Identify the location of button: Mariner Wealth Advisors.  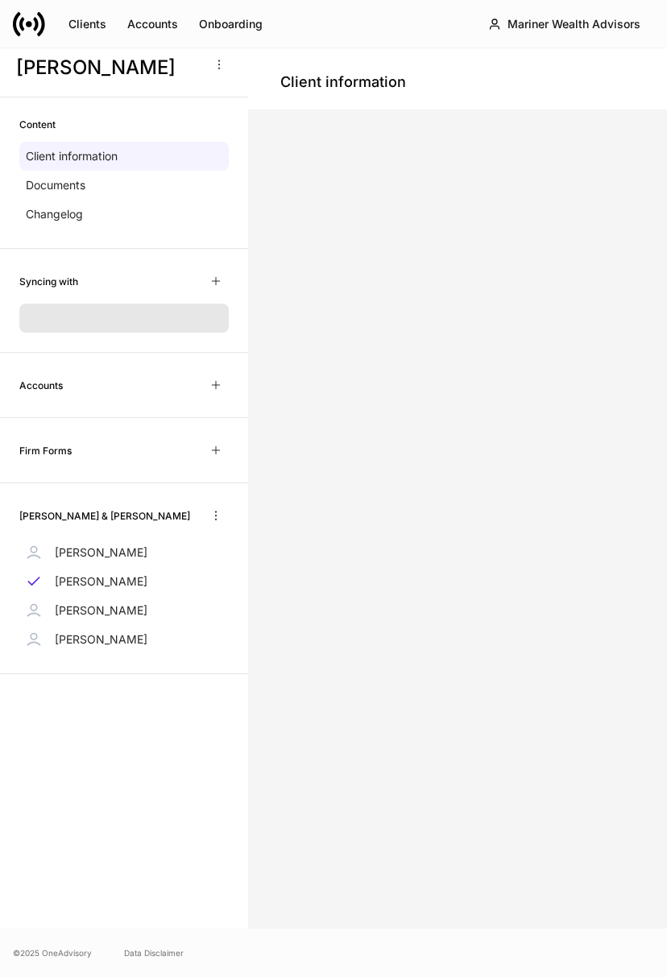
(564, 24).